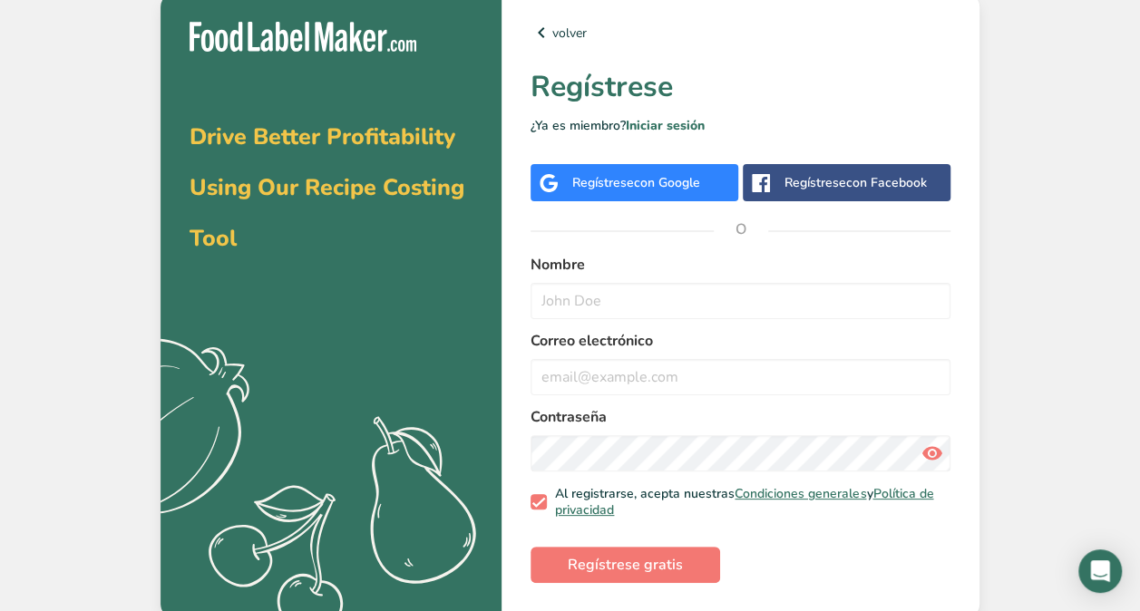 The height and width of the screenshot is (611, 1140). I want to click on span: con Facebook, so click(886, 182).